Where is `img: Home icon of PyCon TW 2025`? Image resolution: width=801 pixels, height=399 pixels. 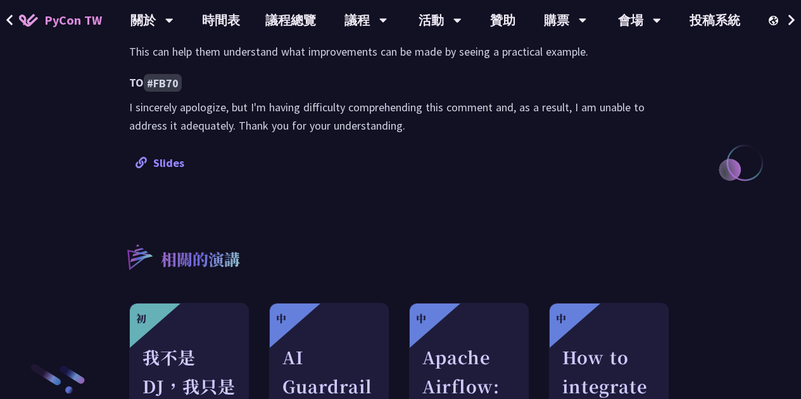
img: Home icon of PyCon TW 2025 is located at coordinates (28, 20).